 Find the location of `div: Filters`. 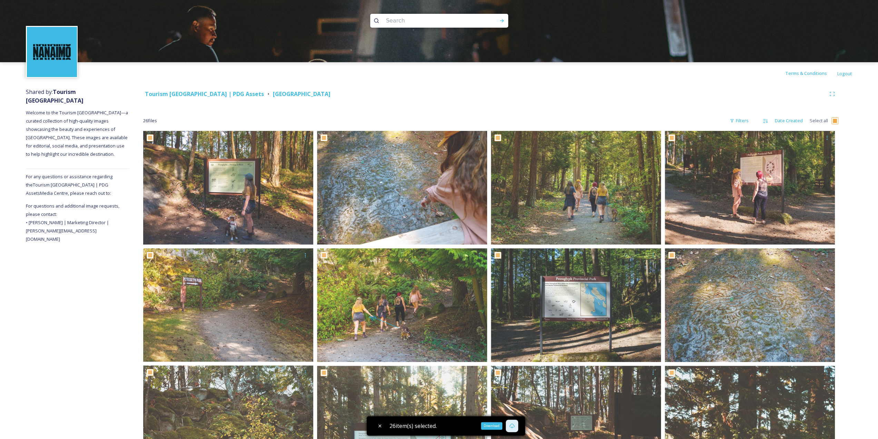

div: Filters is located at coordinates (739, 120).